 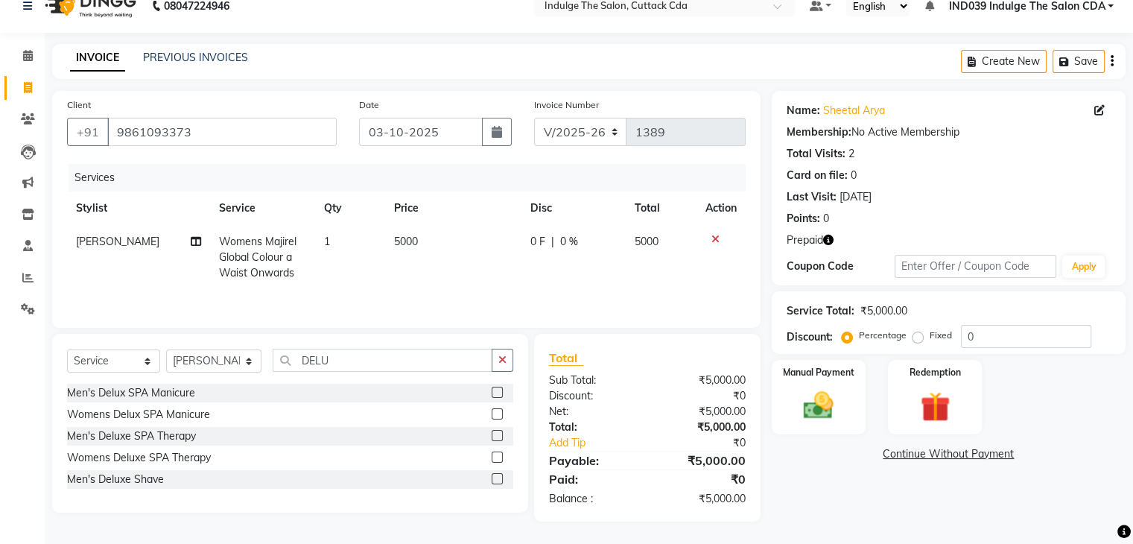 What do you see at coordinates (382, 360) in the screenshot?
I see `input: Search or Scan` at bounding box center [382, 360].